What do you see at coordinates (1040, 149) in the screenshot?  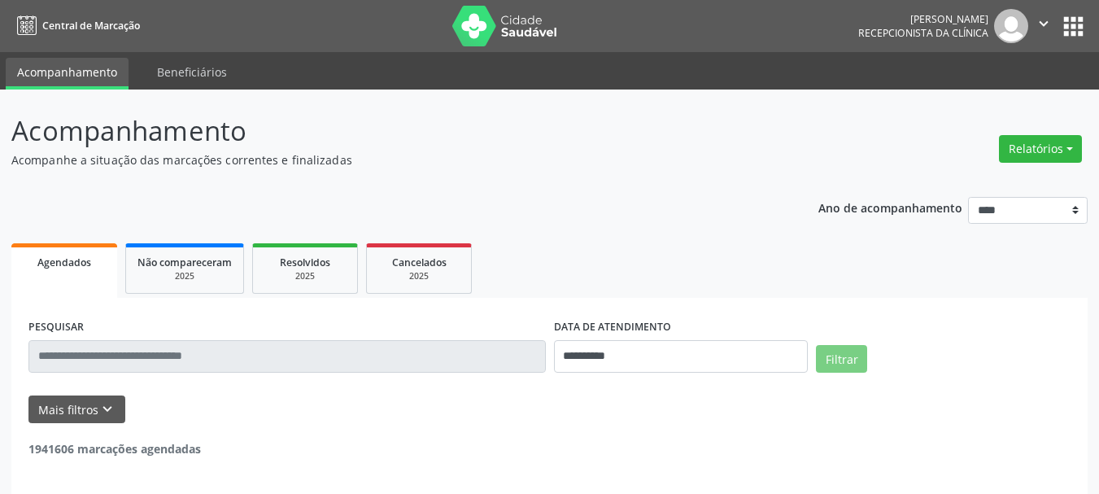 I see `button: Relatórios` at bounding box center [1040, 149].